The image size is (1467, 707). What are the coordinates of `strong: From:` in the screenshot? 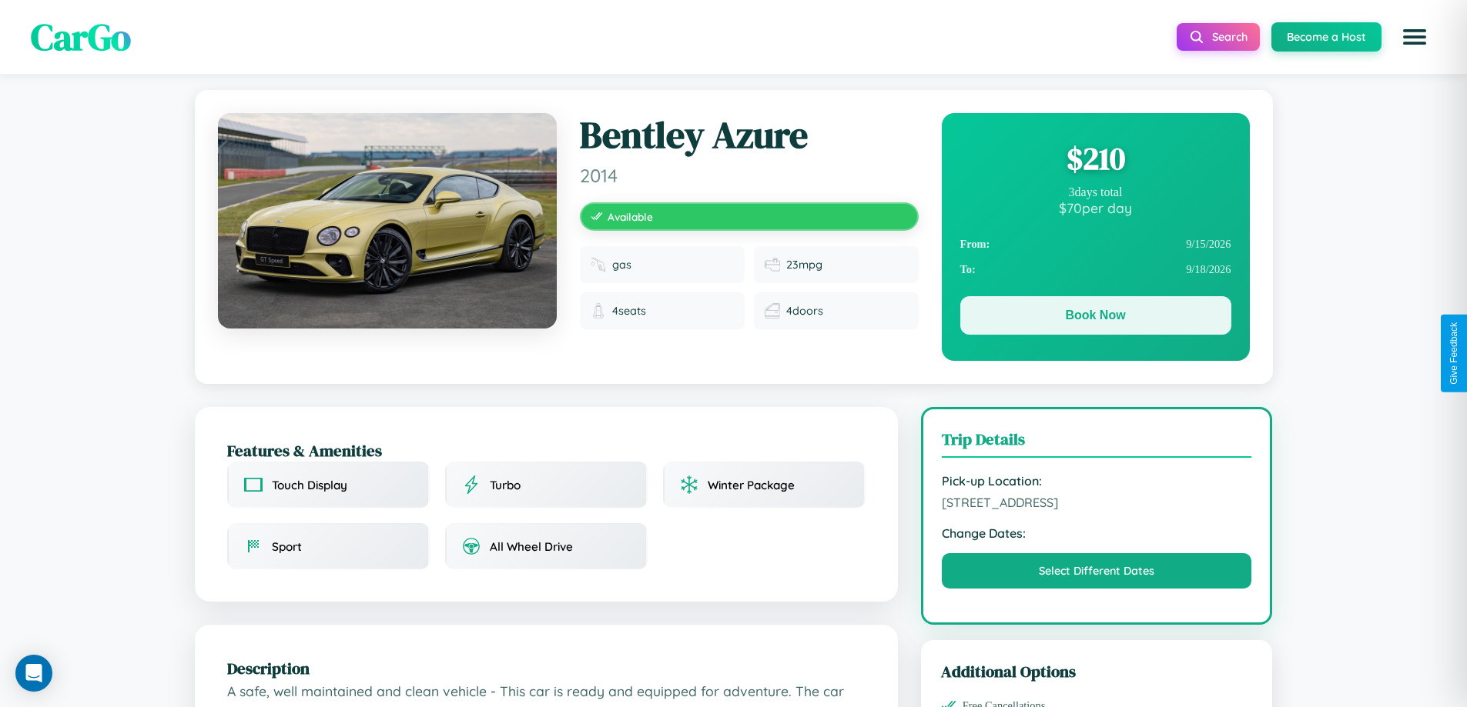 It's located at (975, 244).